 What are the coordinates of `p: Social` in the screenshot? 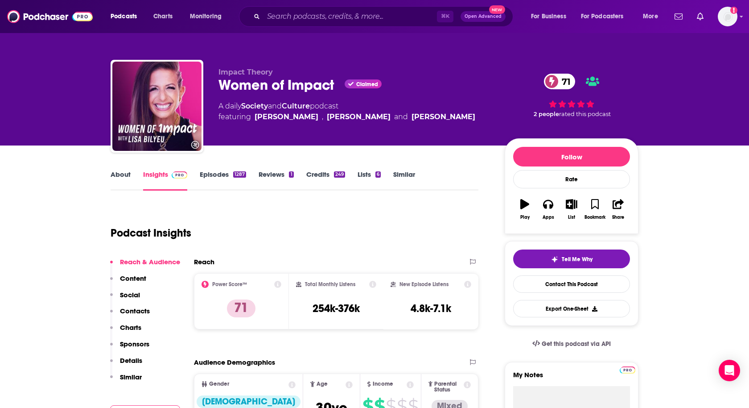 It's located at (130, 294).